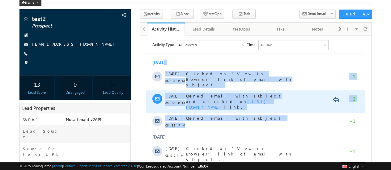 This screenshot has width=391, height=170. What do you see at coordinates (87, 69) in the screenshot?
I see `span: and clicked on link.` at bounding box center [87, 69].